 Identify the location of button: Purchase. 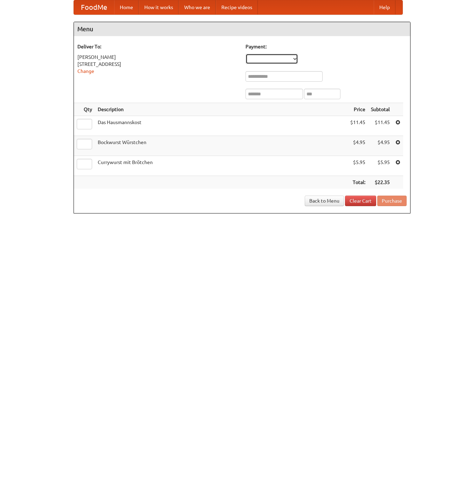
(392, 201).